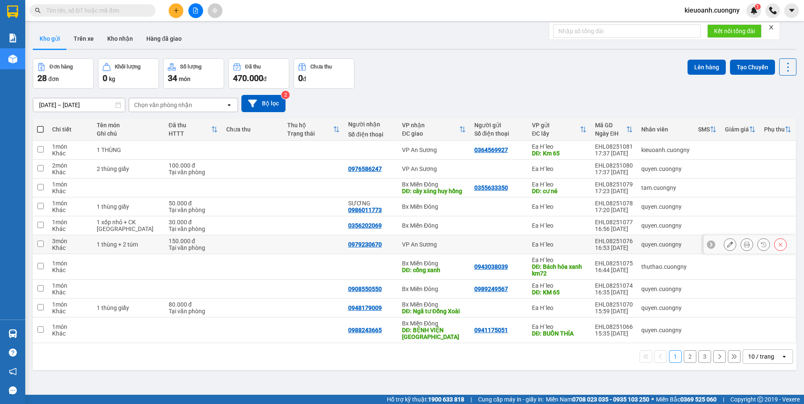 Image resolution: width=804 pixels, height=404 pixels. Describe the element at coordinates (665, 188) in the screenshot. I see `div: tam.cuongny` at that location.